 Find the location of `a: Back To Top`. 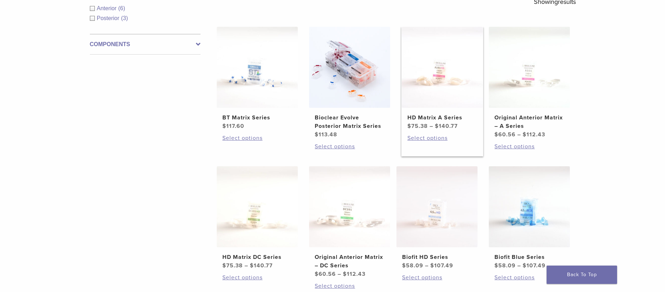

a: Back To Top is located at coordinates (581, 275).